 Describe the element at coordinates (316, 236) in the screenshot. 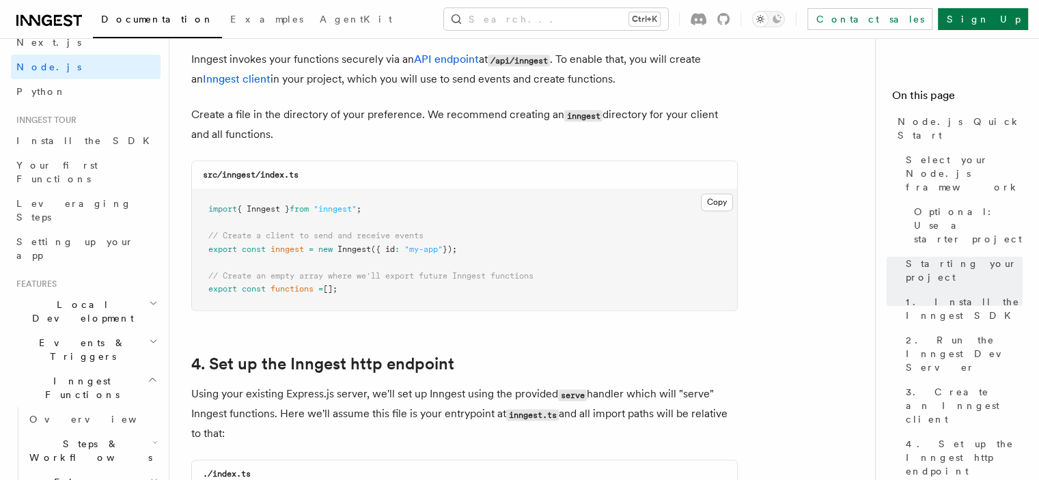

I see `span: // Create a client to send and receive events` at that location.